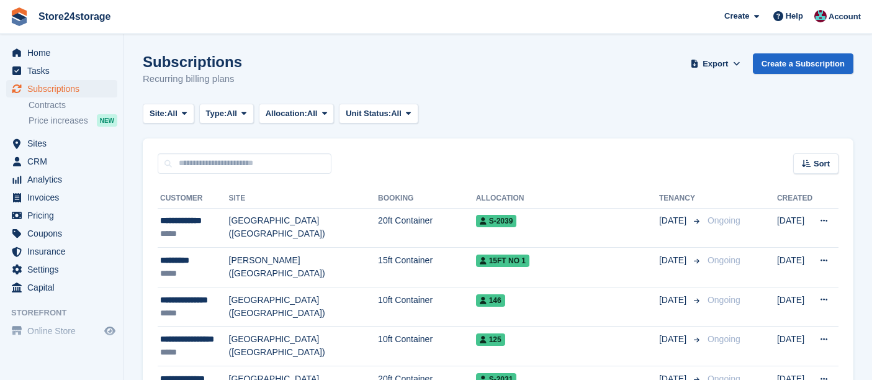 The height and width of the screenshot is (380, 872). Describe the element at coordinates (820, 16) in the screenshot. I see `img: George` at that location.